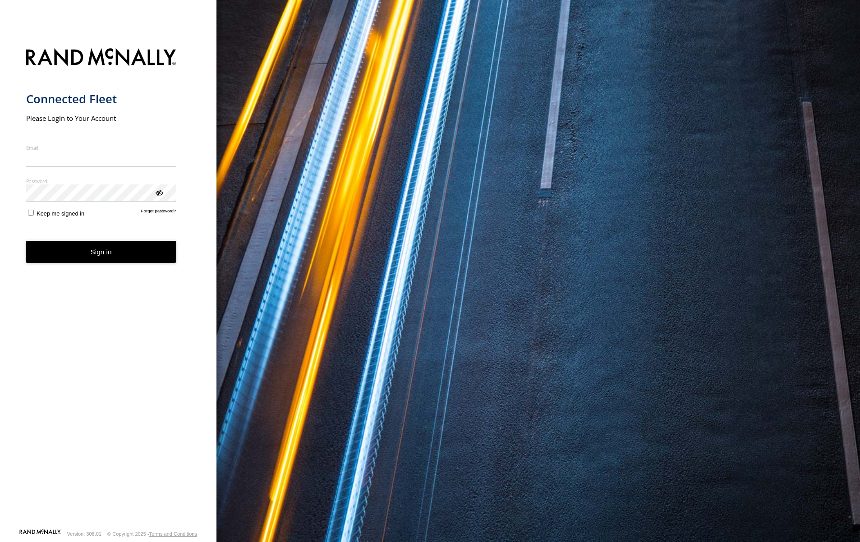  Describe the element at coordinates (84, 534) in the screenshot. I see `div: Version: 308.01` at that location.